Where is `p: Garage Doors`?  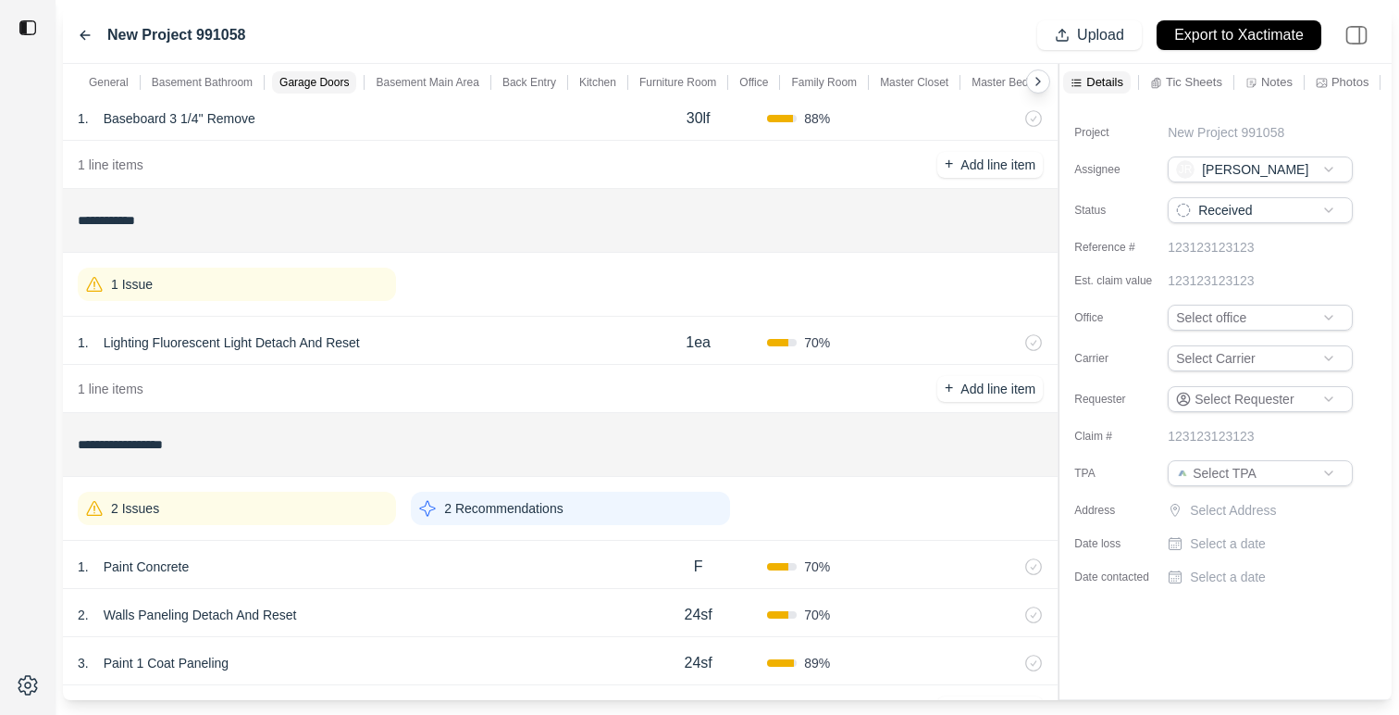
p: Garage Doors is located at coordinates (314, 82).